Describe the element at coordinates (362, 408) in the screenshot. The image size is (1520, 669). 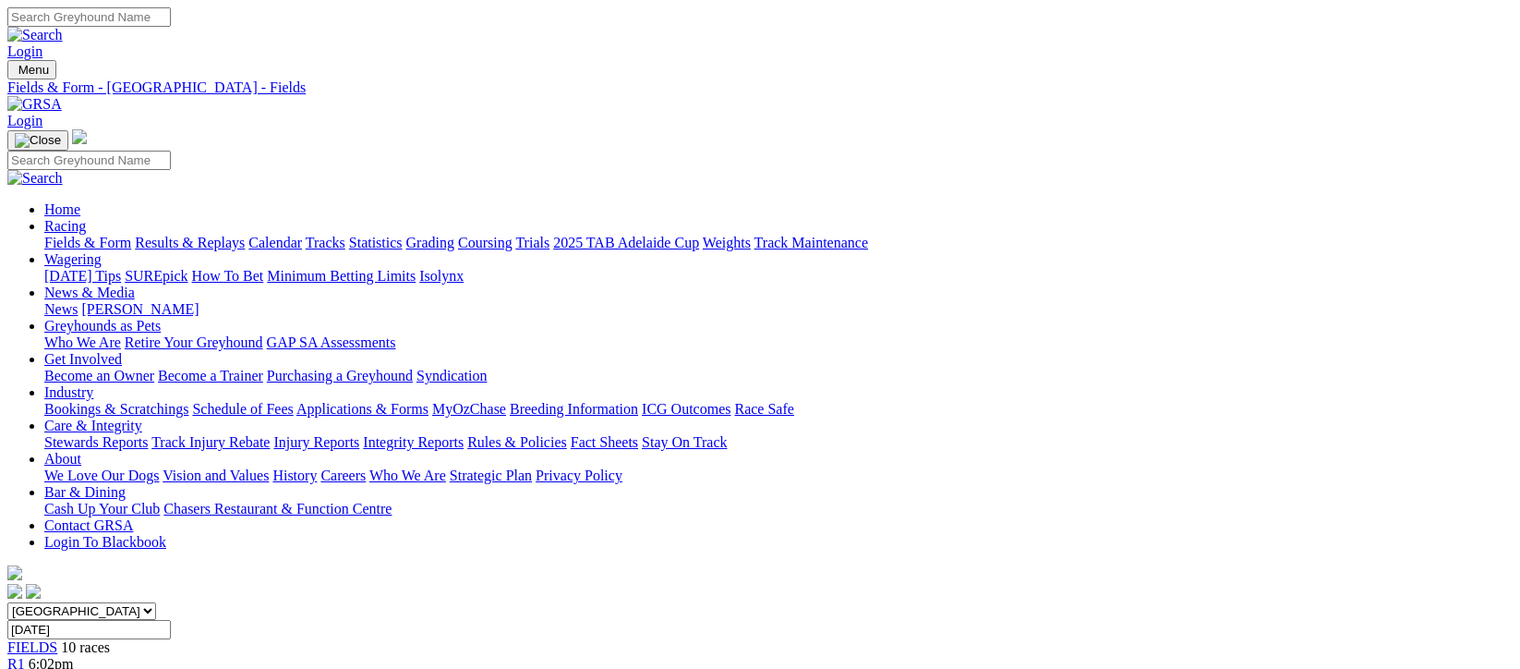
I see `a: Applications & Forms` at that location.